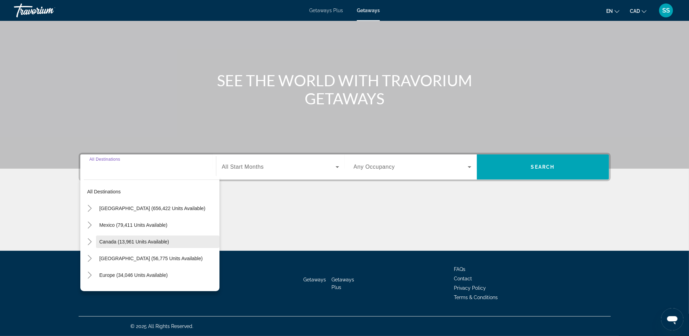  I want to click on button: Change currency, so click(638, 11).